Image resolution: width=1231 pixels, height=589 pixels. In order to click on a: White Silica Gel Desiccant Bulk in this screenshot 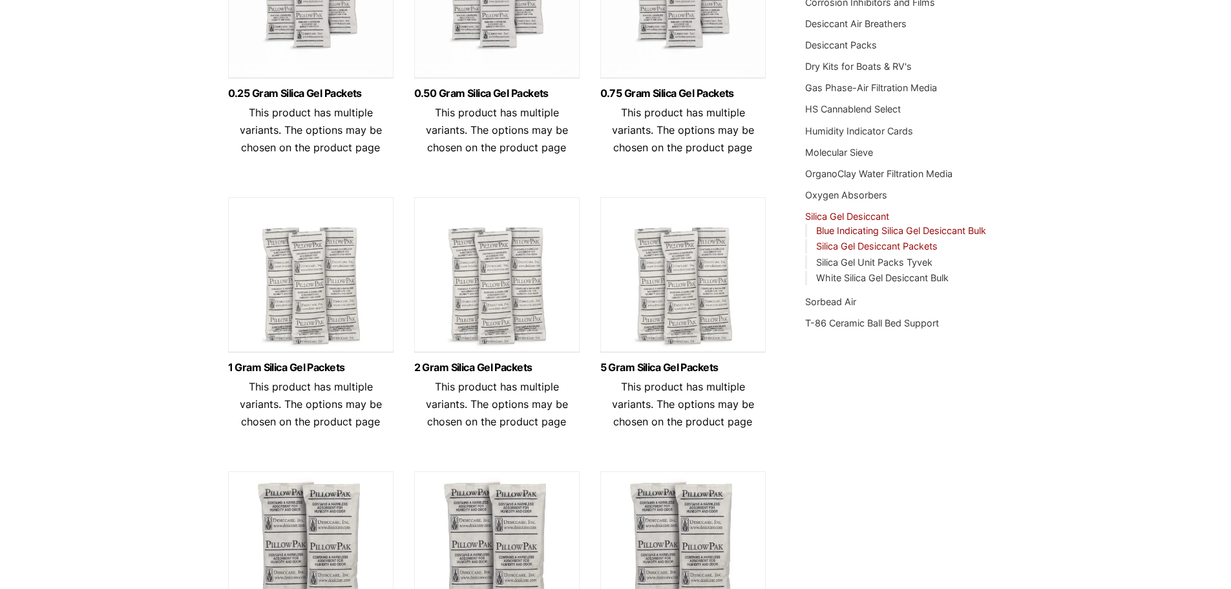, I will do `click(882, 277)`.